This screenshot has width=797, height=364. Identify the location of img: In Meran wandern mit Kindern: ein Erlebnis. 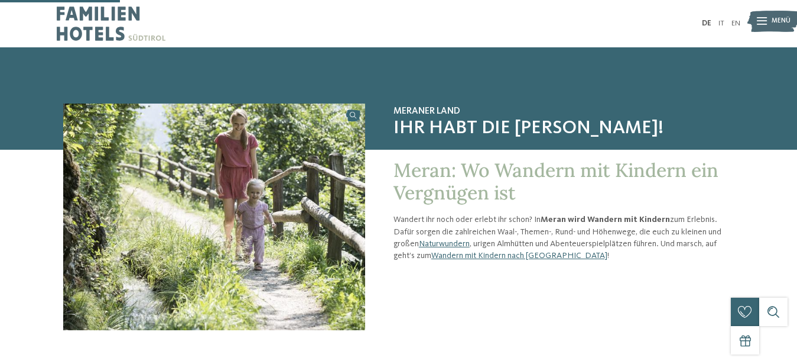
(214, 216).